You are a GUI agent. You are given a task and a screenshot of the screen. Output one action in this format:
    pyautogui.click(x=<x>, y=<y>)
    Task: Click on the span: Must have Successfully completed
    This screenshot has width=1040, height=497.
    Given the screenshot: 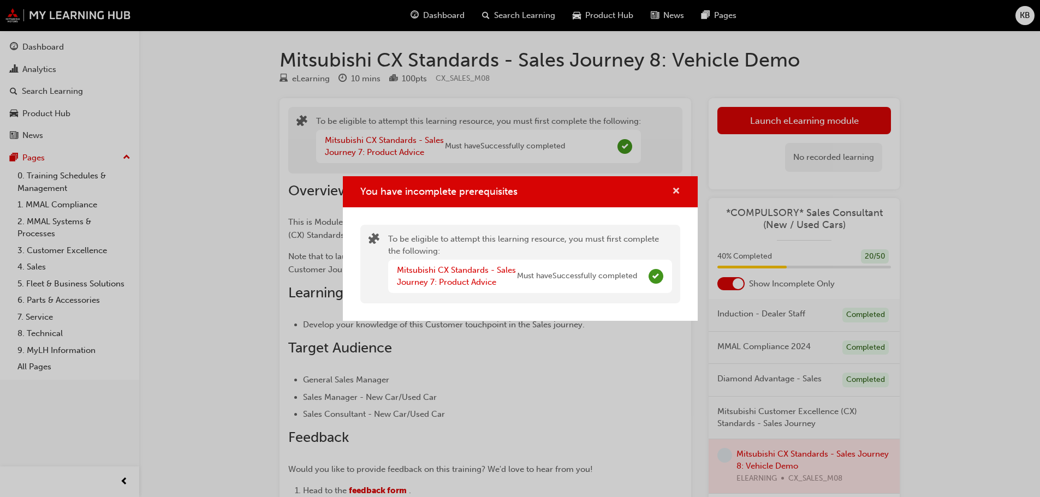 What is the action you would take?
    pyautogui.click(x=577, y=276)
    